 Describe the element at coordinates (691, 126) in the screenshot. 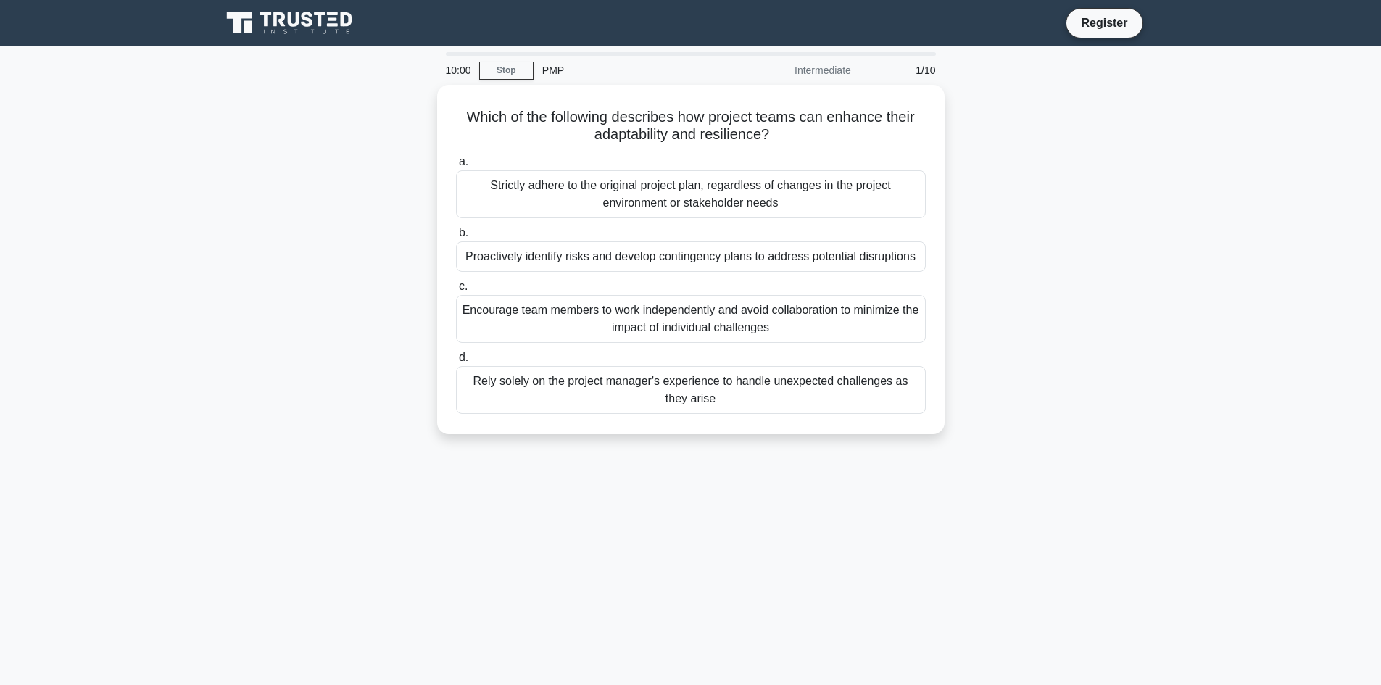

I see `h5: Which of the following describes how project teams can enhance their adaptability and resilience?` at that location.